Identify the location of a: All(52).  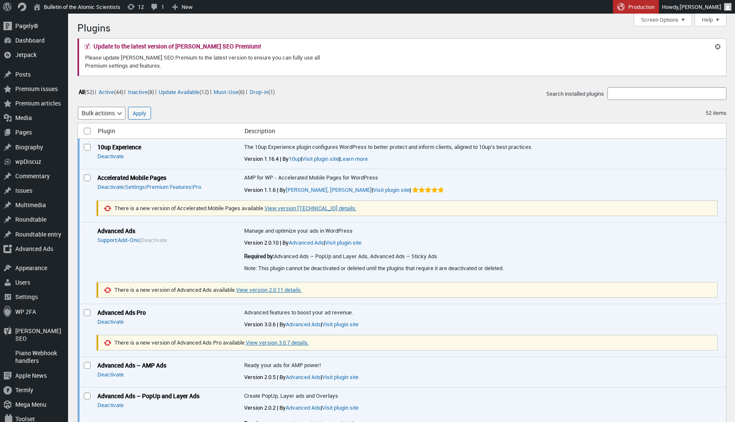
(86, 91).